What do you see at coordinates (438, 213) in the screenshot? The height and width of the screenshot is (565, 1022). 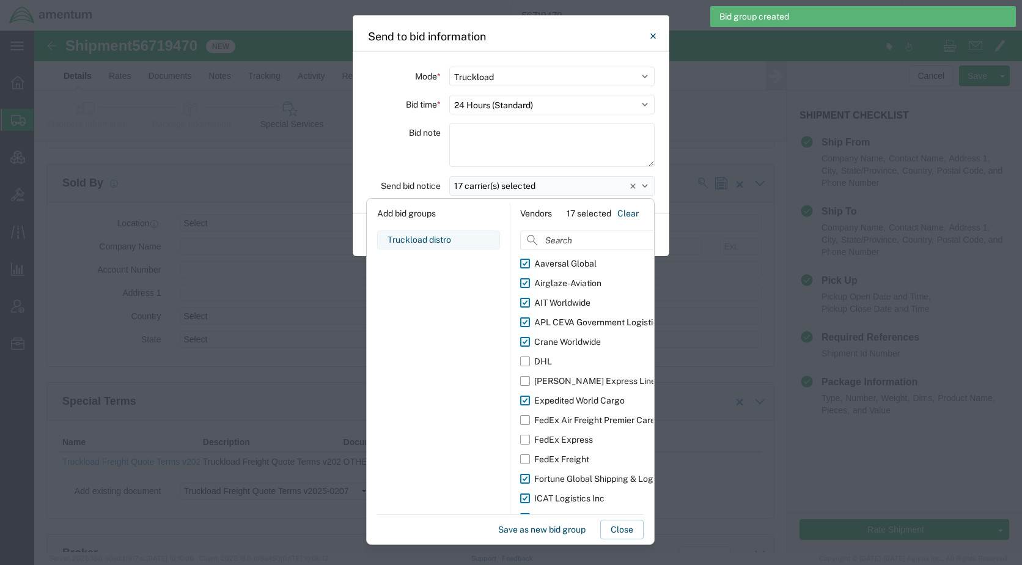 I see `div: Add bid groups` at bounding box center [438, 213].